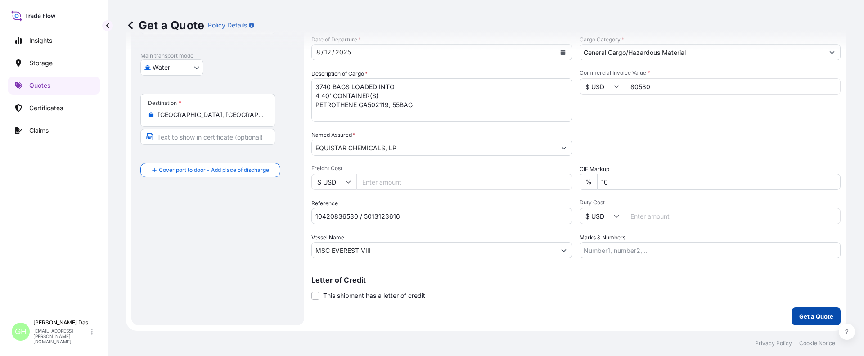  I want to click on span: GH, so click(21, 332).